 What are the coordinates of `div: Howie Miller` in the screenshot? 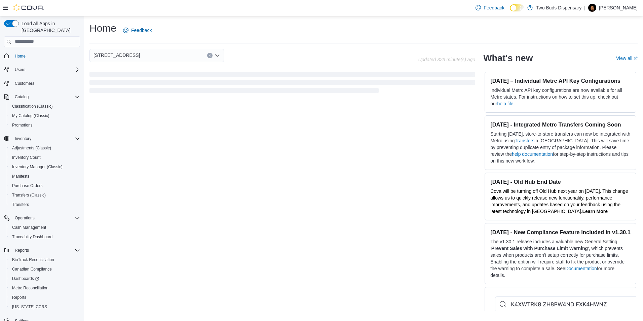 It's located at (593, 8).